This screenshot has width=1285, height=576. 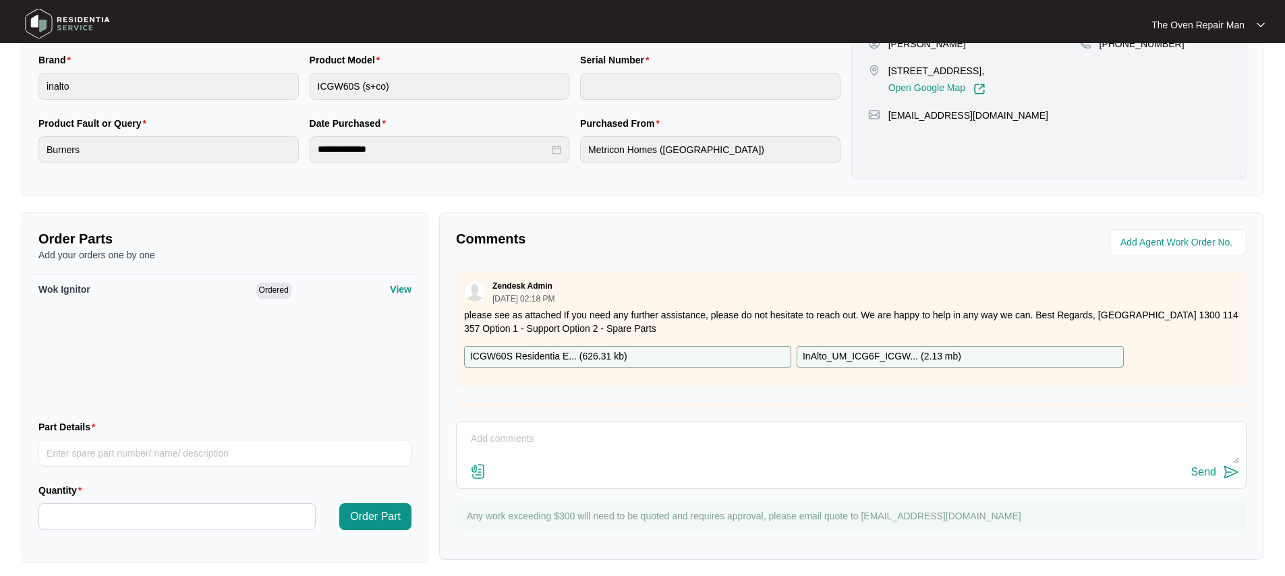 What do you see at coordinates (350, 123) in the screenshot?
I see `label: Date Purchased` at bounding box center [350, 123].